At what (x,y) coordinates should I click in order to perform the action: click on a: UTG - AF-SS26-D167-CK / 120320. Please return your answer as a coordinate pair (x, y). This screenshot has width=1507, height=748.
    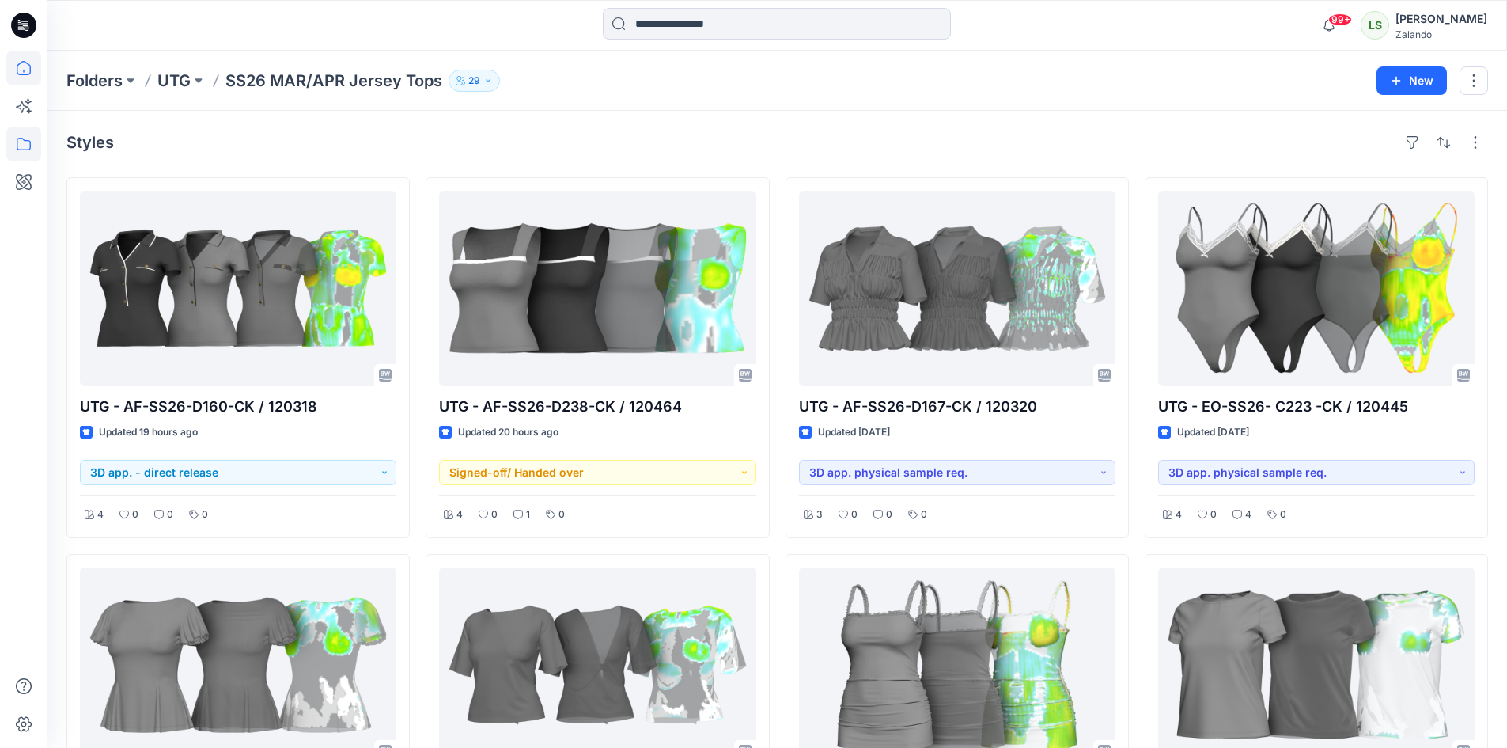
    Looking at the image, I should click on (957, 288).